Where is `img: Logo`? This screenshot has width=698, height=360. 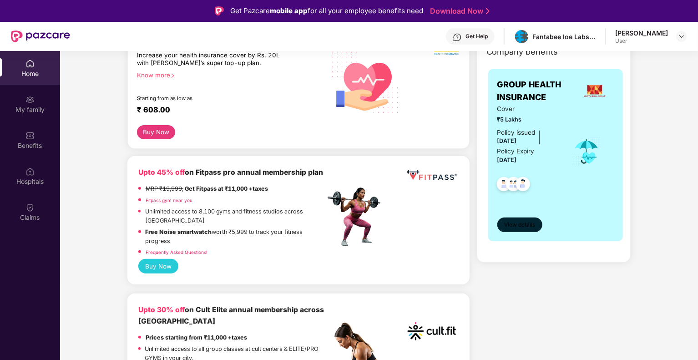 img: Logo is located at coordinates (219, 11).